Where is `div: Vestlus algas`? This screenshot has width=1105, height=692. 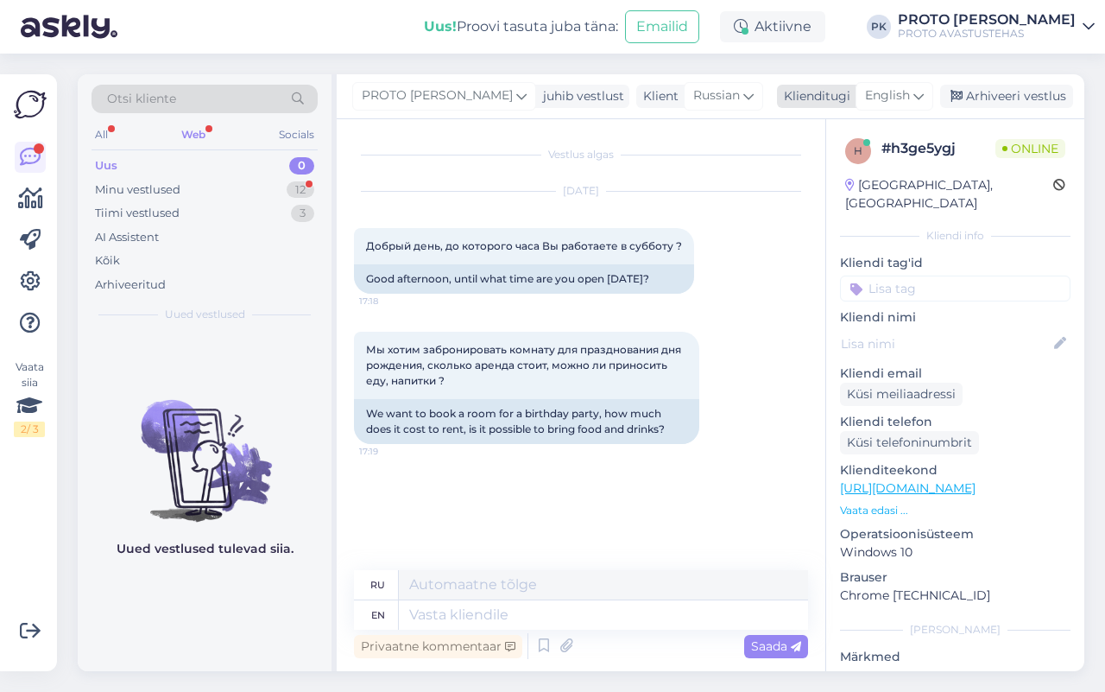
div: Vestlus algas is located at coordinates (581, 155).